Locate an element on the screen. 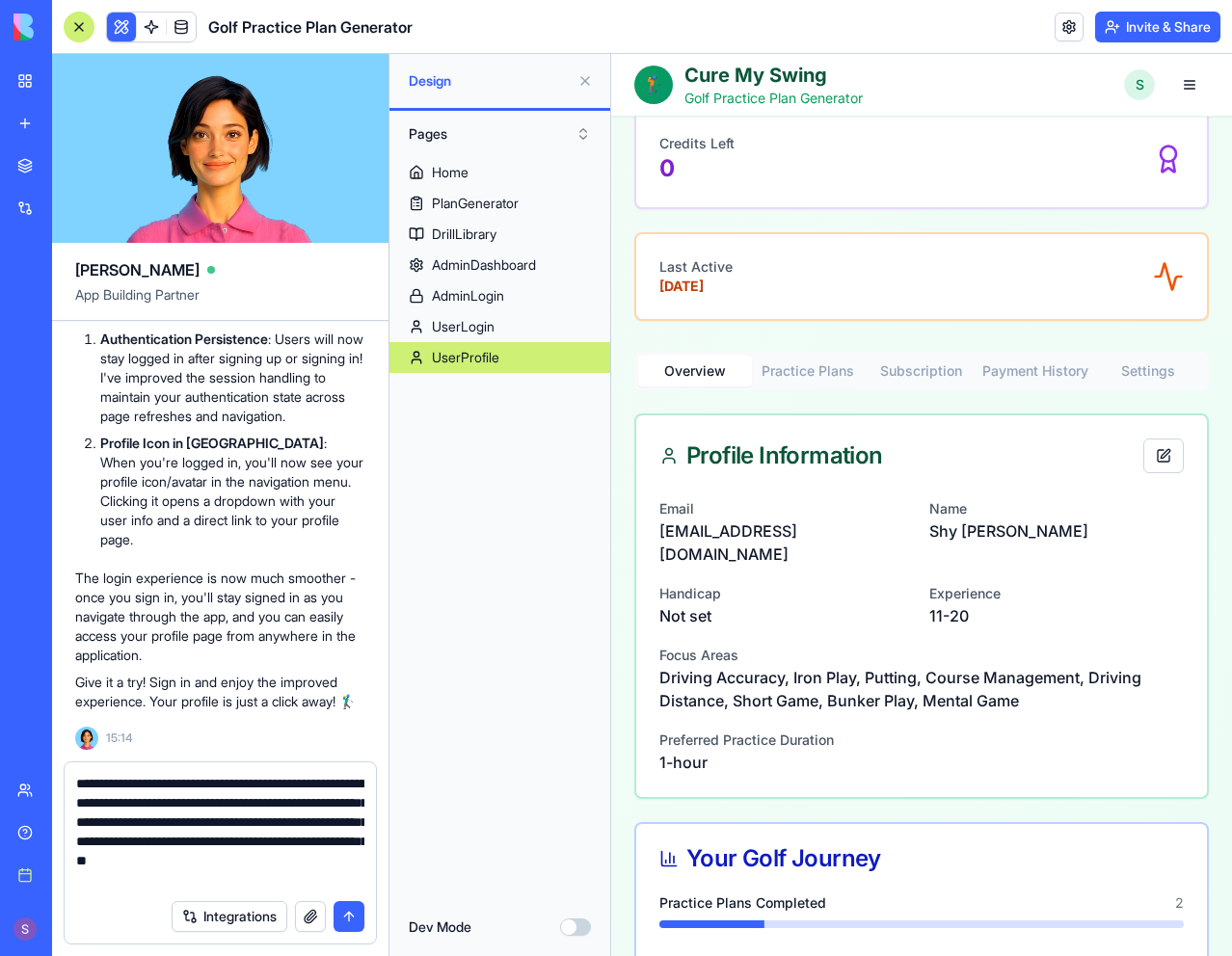 This screenshot has width=1232, height=956. p: Last Active is located at coordinates (85, 213).